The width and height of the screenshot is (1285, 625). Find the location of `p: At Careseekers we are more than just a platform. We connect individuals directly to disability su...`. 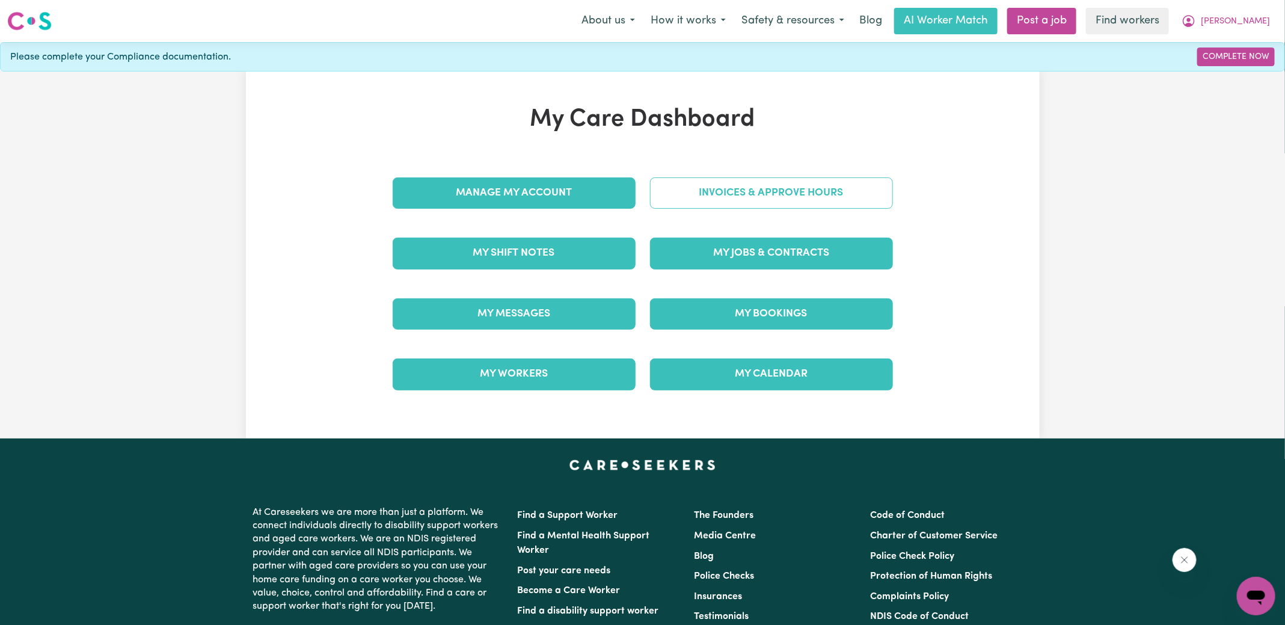

p: At Careseekers we are more than just a platform. We connect individuals directly to disability su... is located at coordinates (378, 559).